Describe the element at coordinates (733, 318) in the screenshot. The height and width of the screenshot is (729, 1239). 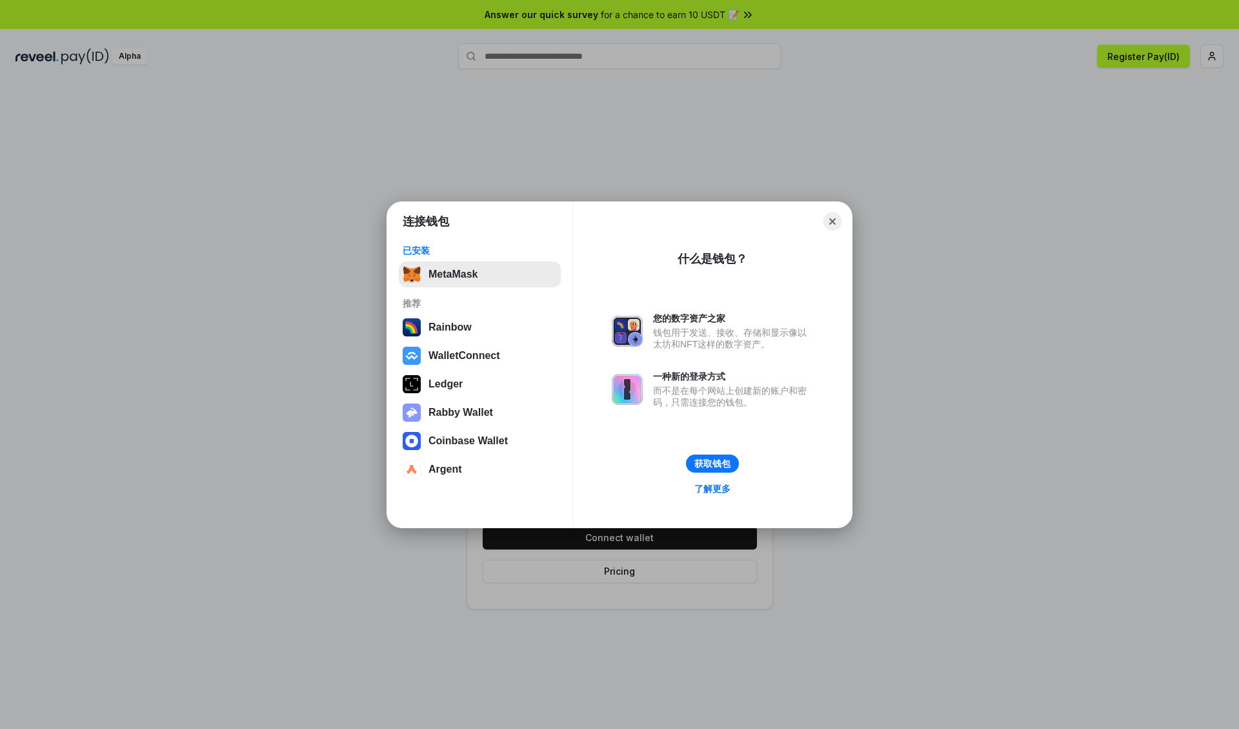
I see `div: 您的数字资产之家` at that location.